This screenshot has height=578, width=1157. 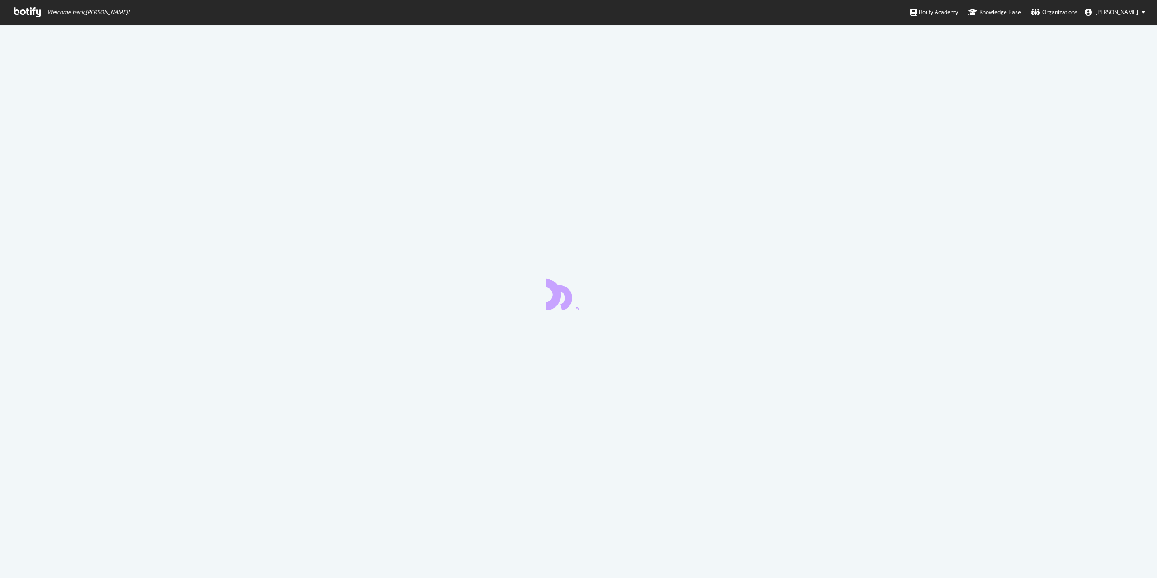 What do you see at coordinates (1054, 12) in the screenshot?
I see `div: Organizations` at bounding box center [1054, 12].